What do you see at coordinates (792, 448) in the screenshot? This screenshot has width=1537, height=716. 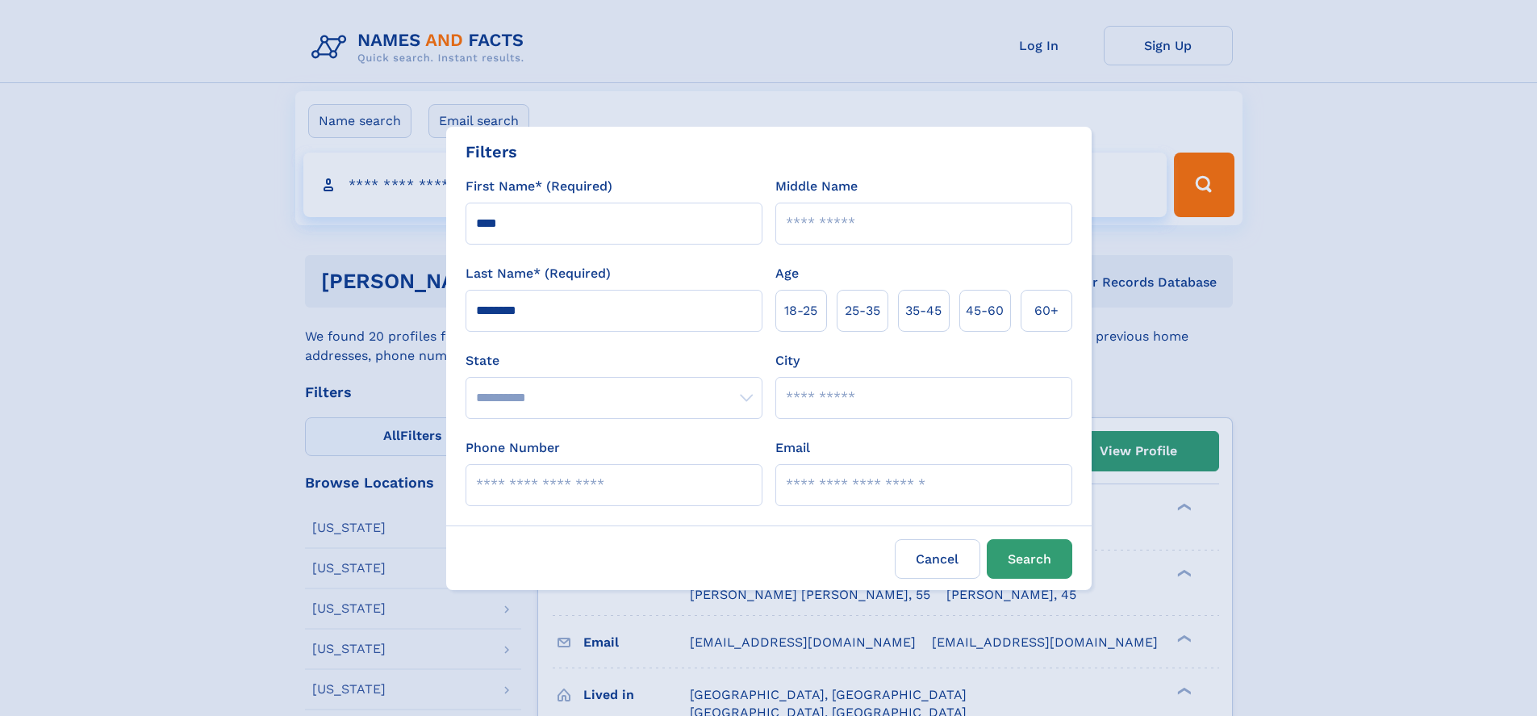 I see `label: Email` at bounding box center [792, 448].